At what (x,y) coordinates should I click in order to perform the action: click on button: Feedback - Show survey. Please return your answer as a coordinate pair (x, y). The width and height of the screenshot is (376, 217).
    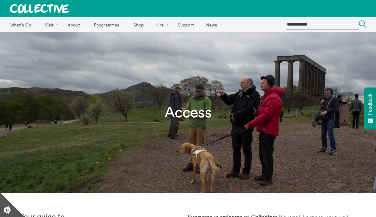
    Looking at the image, I should click on (370, 109).